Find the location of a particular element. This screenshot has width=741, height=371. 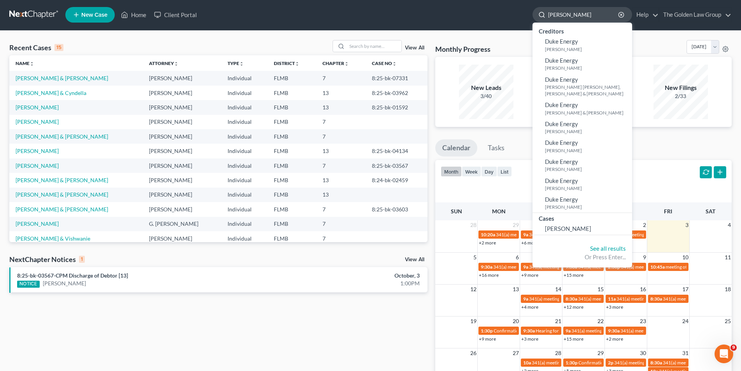

span: 8:30a is located at coordinates (656, 298).